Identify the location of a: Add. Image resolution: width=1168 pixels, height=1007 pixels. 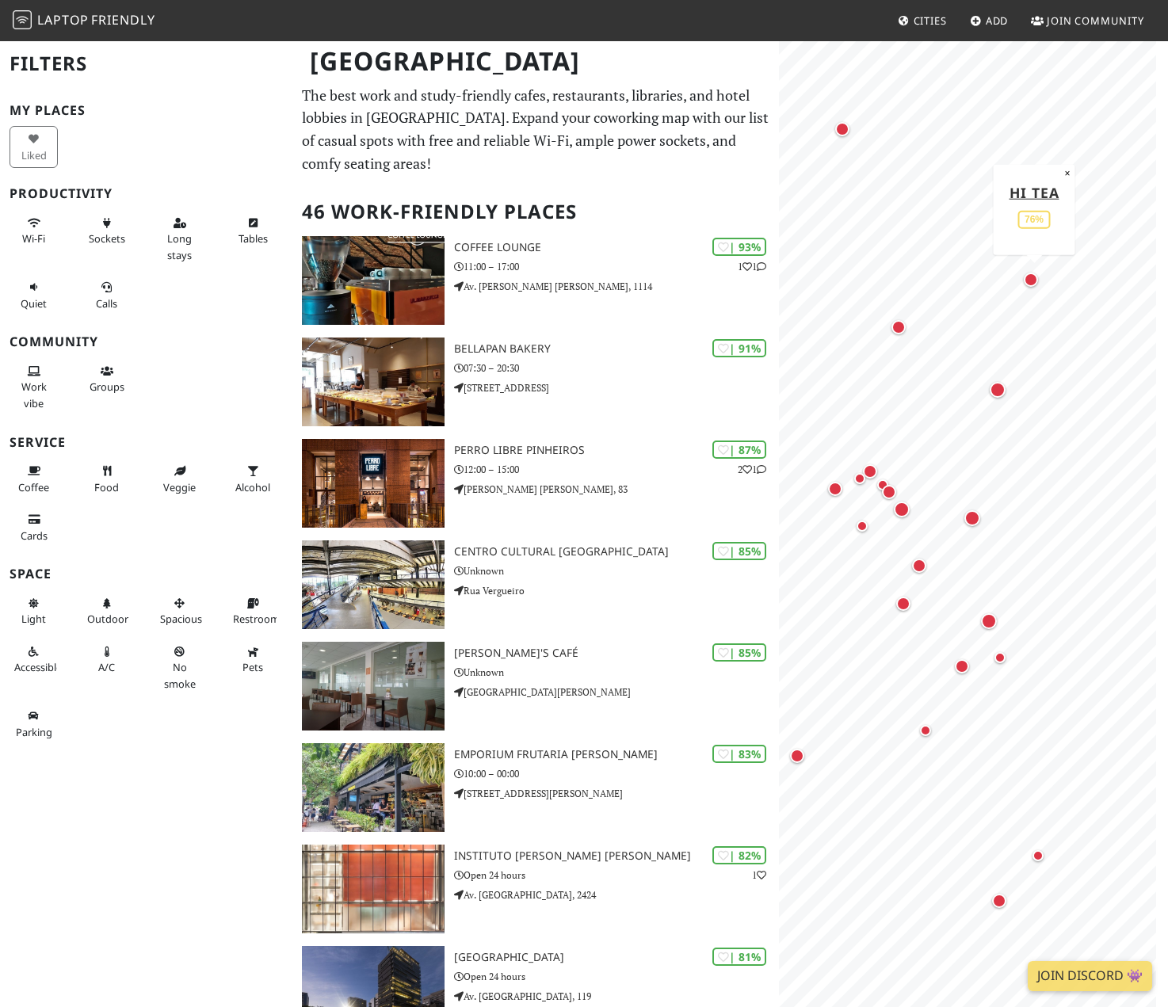
(989, 21).